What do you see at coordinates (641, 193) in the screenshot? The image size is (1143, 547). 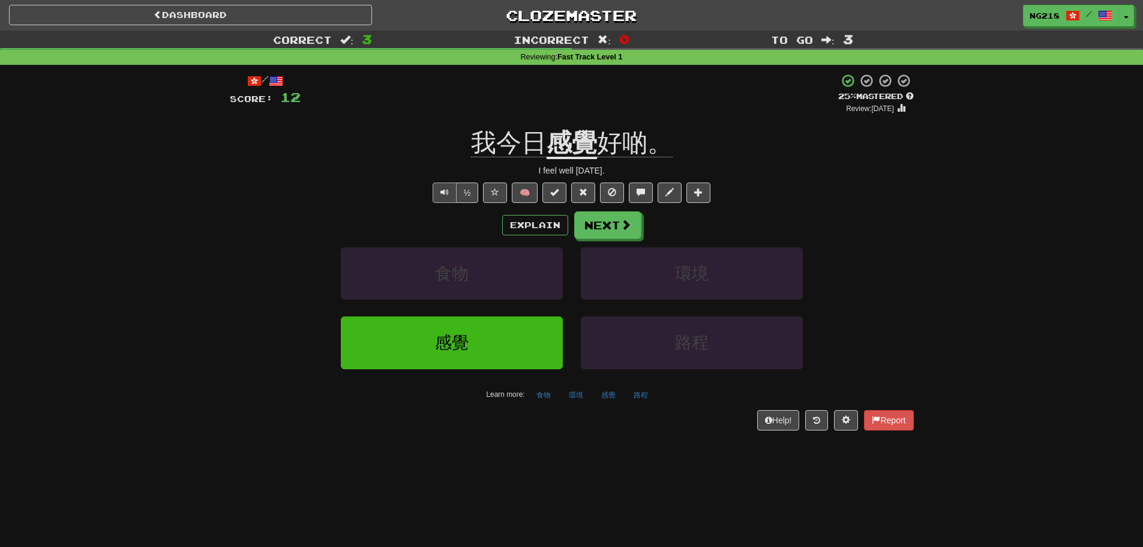 I see `button: Discuss sentence (alt+u)` at bounding box center [641, 193].